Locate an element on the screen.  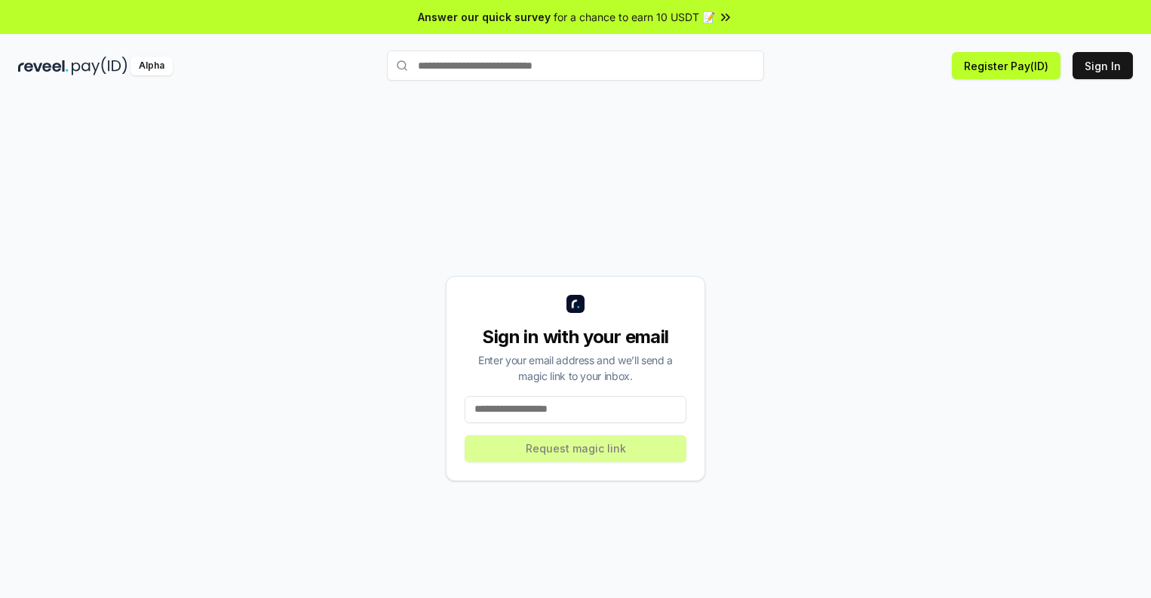
img: reveel_dark is located at coordinates (43, 66).